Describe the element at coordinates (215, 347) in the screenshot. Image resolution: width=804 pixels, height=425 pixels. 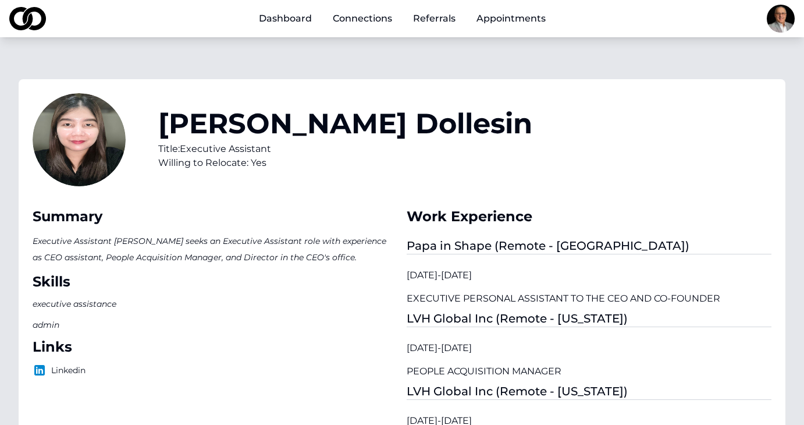
I see `div: Links` at that location.